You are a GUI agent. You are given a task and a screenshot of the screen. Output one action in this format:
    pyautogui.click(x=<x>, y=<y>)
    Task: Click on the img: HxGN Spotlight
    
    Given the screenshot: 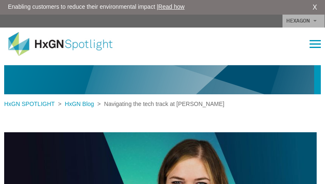 What is the action you would take?
    pyautogui.click(x=67, y=44)
    